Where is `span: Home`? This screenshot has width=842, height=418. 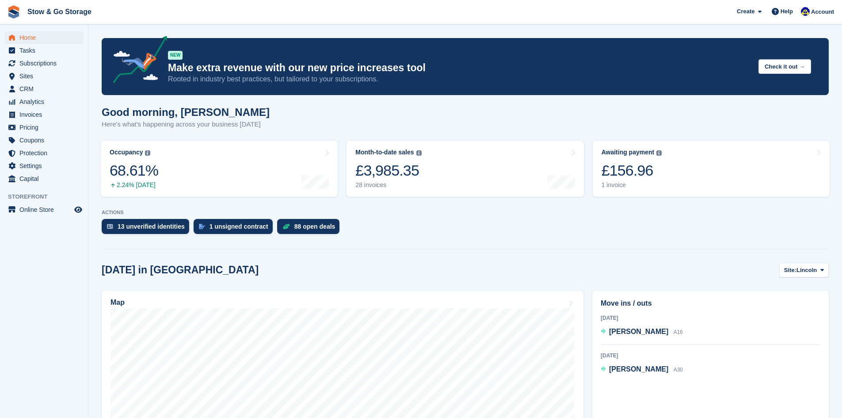
span: Home is located at coordinates (46, 38).